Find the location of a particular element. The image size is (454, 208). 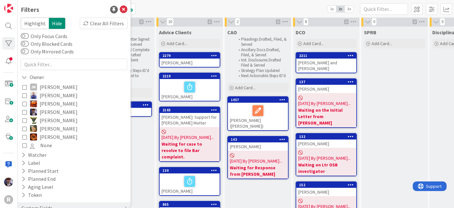

li: Init. Disclosures Drafted Filed & Served is located at coordinates (261, 63).